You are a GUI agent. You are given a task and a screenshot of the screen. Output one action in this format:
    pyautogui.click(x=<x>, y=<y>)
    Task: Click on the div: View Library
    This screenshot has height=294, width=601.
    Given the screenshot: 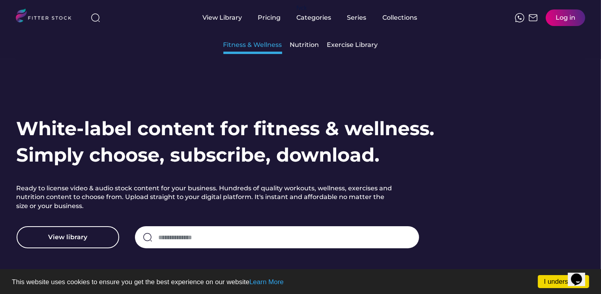 What is the action you would take?
    pyautogui.click(x=223, y=18)
    